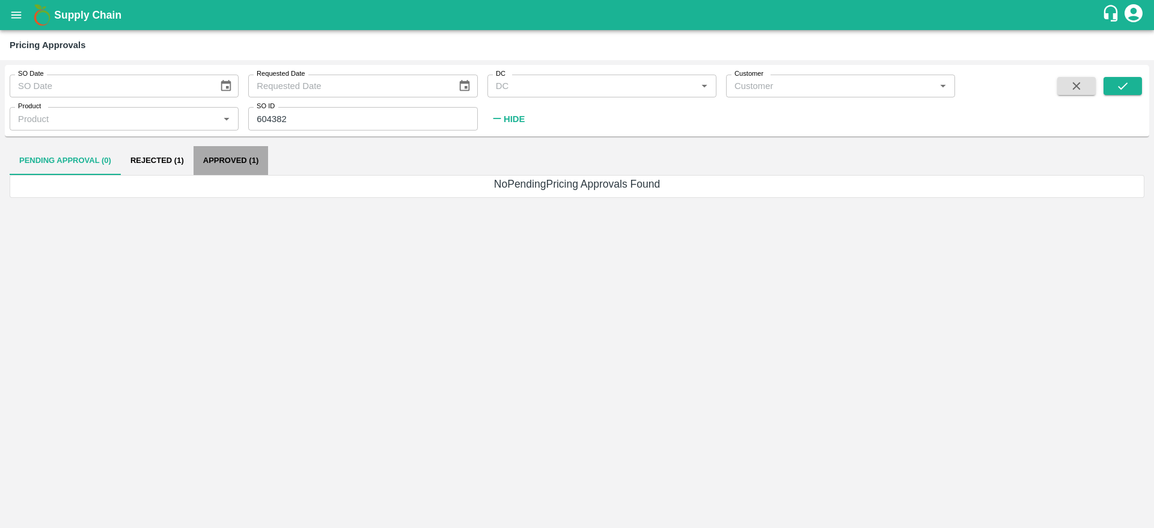  Describe the element at coordinates (47, 45) in the screenshot. I see `div: Pricing Approvals` at that location.